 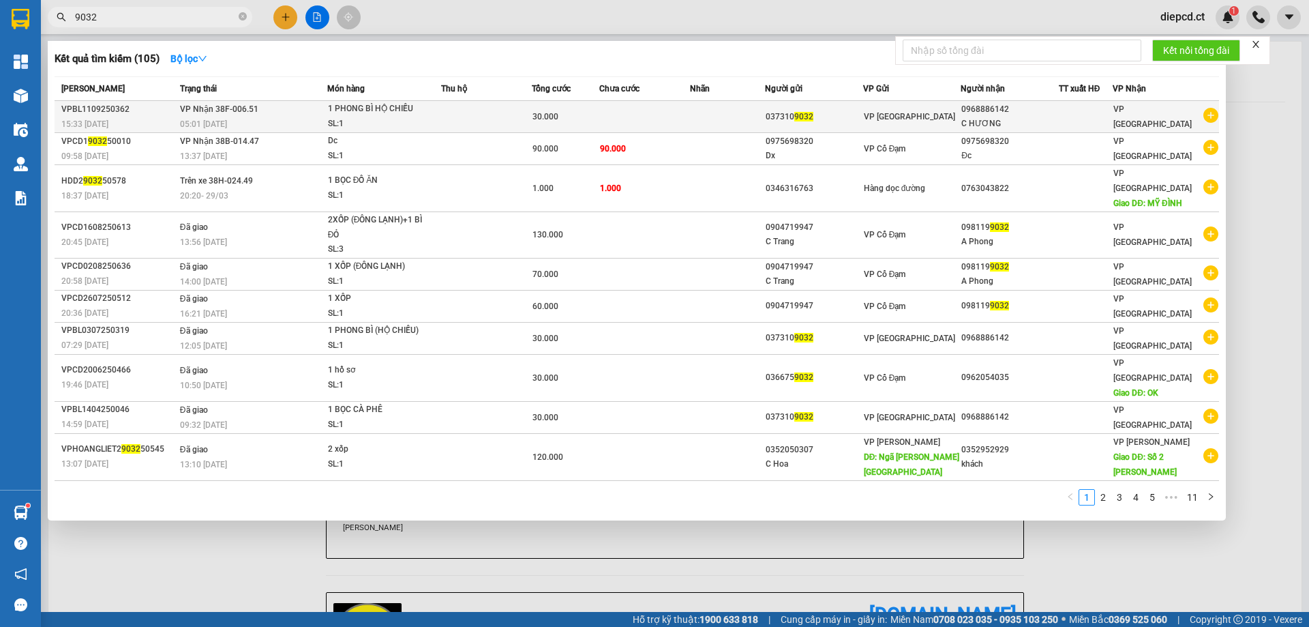 What do you see at coordinates (1152, 497) in the screenshot?
I see `a: 5` at bounding box center [1152, 497].